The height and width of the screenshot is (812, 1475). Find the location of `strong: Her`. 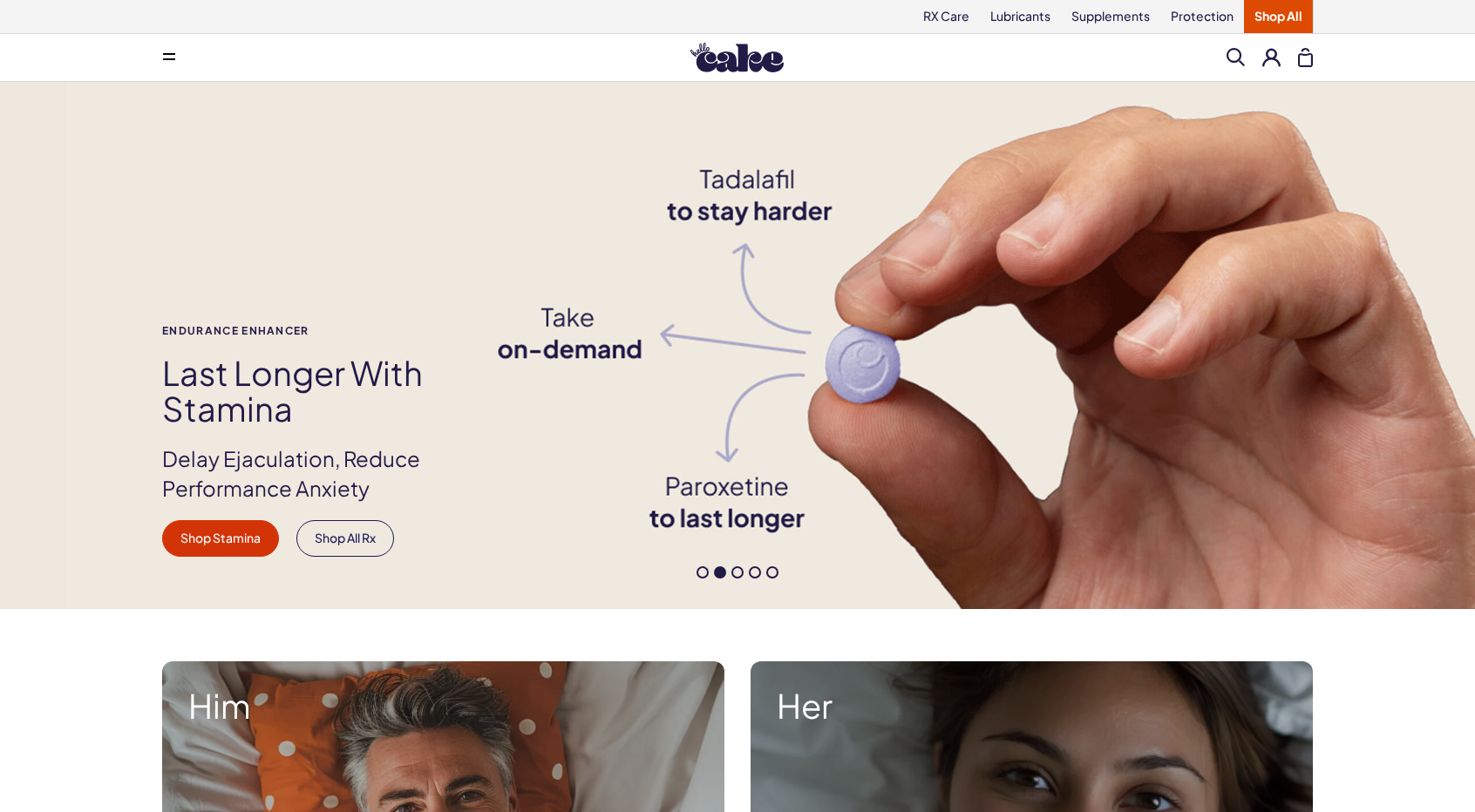

strong: Her is located at coordinates (1031, 706).